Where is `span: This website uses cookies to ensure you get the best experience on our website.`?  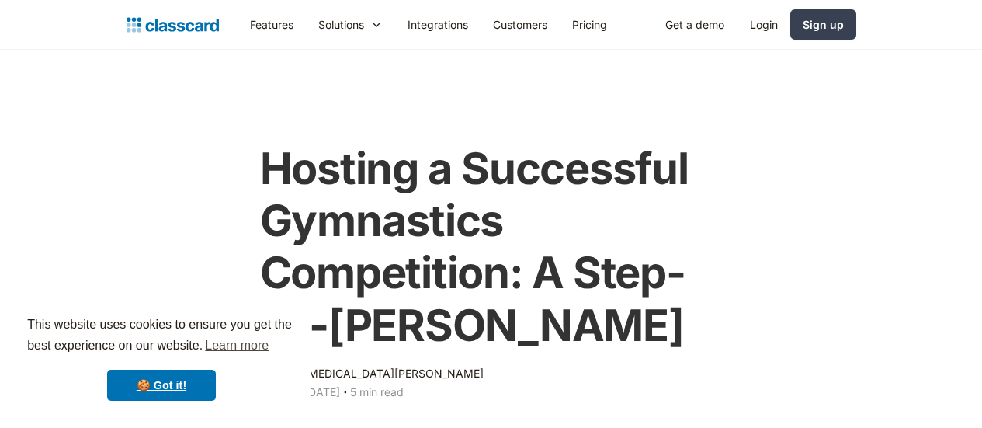
span: This website uses cookies to ensure you get the best experience on our website. is located at coordinates (162, 336).